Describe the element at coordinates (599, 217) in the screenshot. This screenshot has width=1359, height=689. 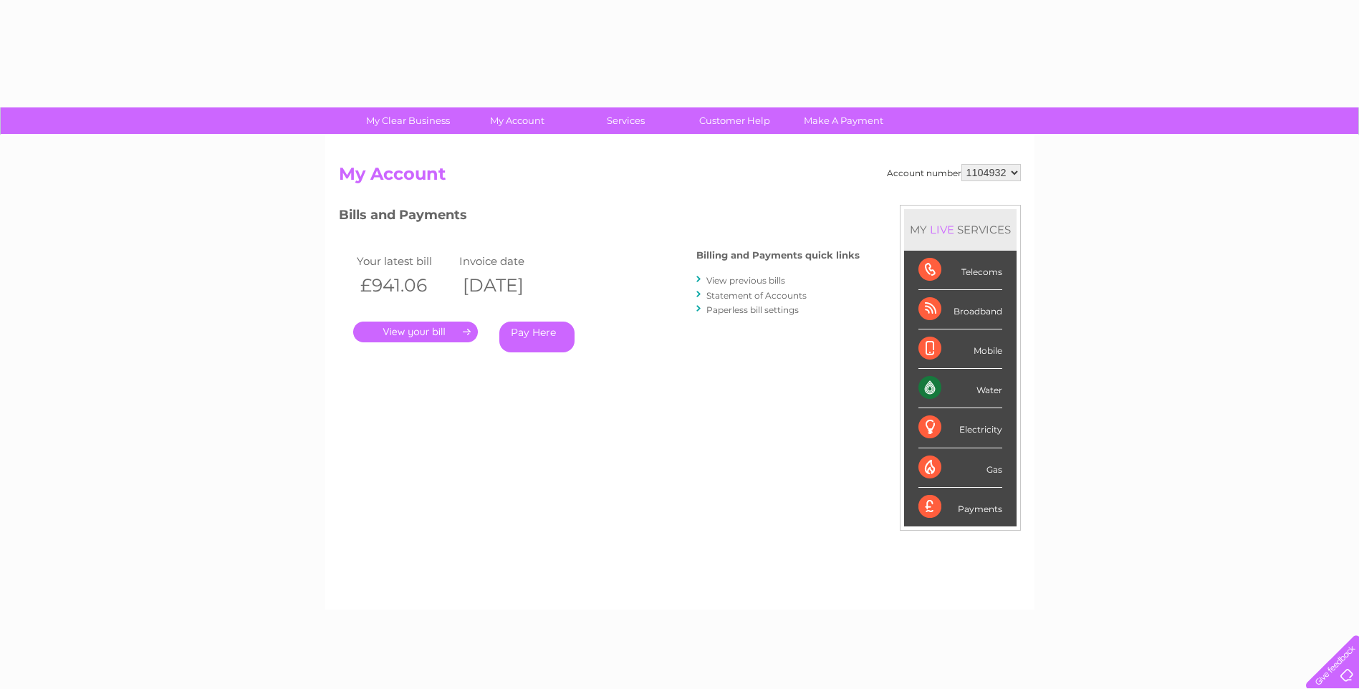
I see `h3: Bills and Payments` at that location.